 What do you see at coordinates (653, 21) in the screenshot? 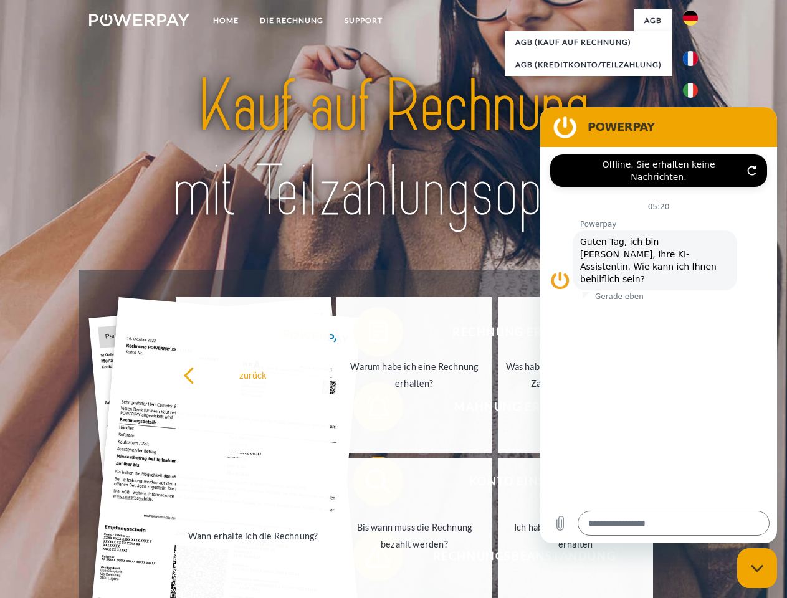
I see `a: agb` at bounding box center [653, 21].